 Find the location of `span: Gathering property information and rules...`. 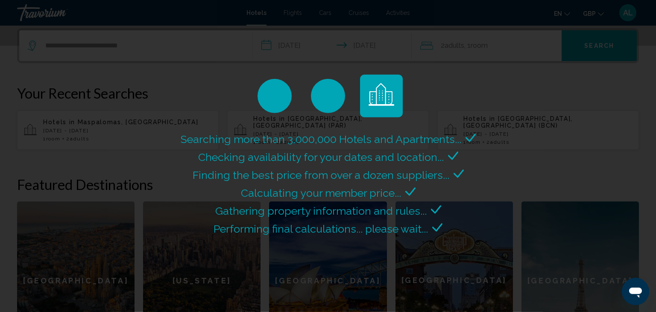

span: Gathering property information and rules... is located at coordinates (321, 211).